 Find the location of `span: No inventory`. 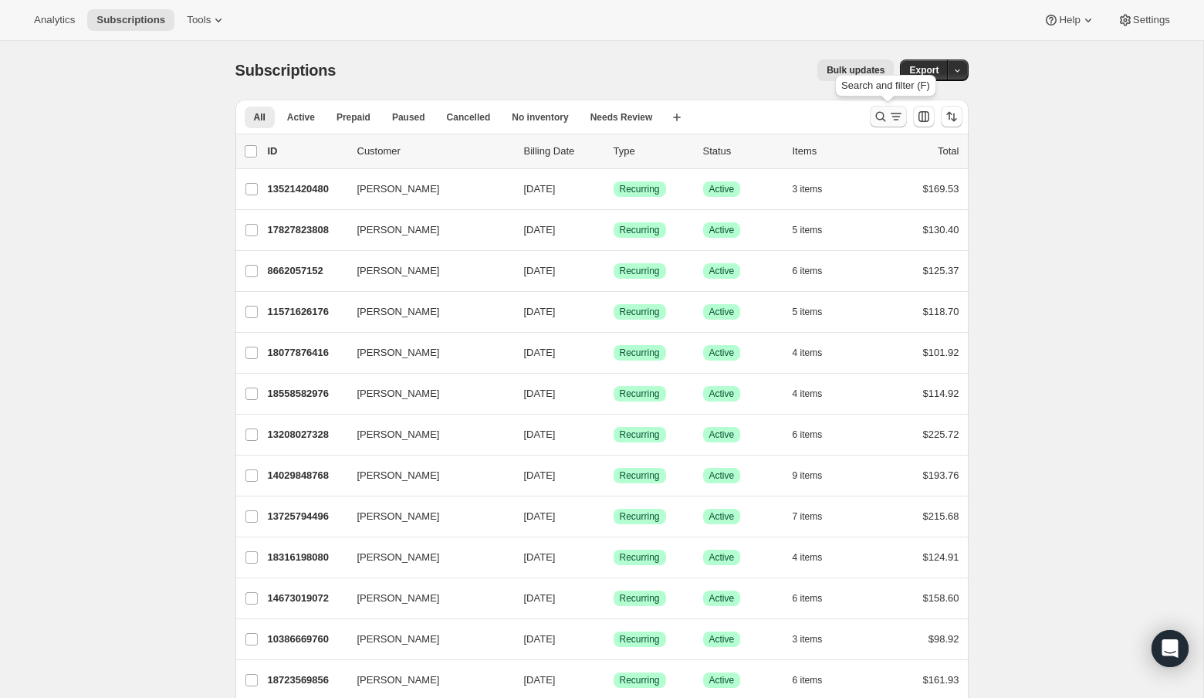

span: No inventory is located at coordinates (540, 117).